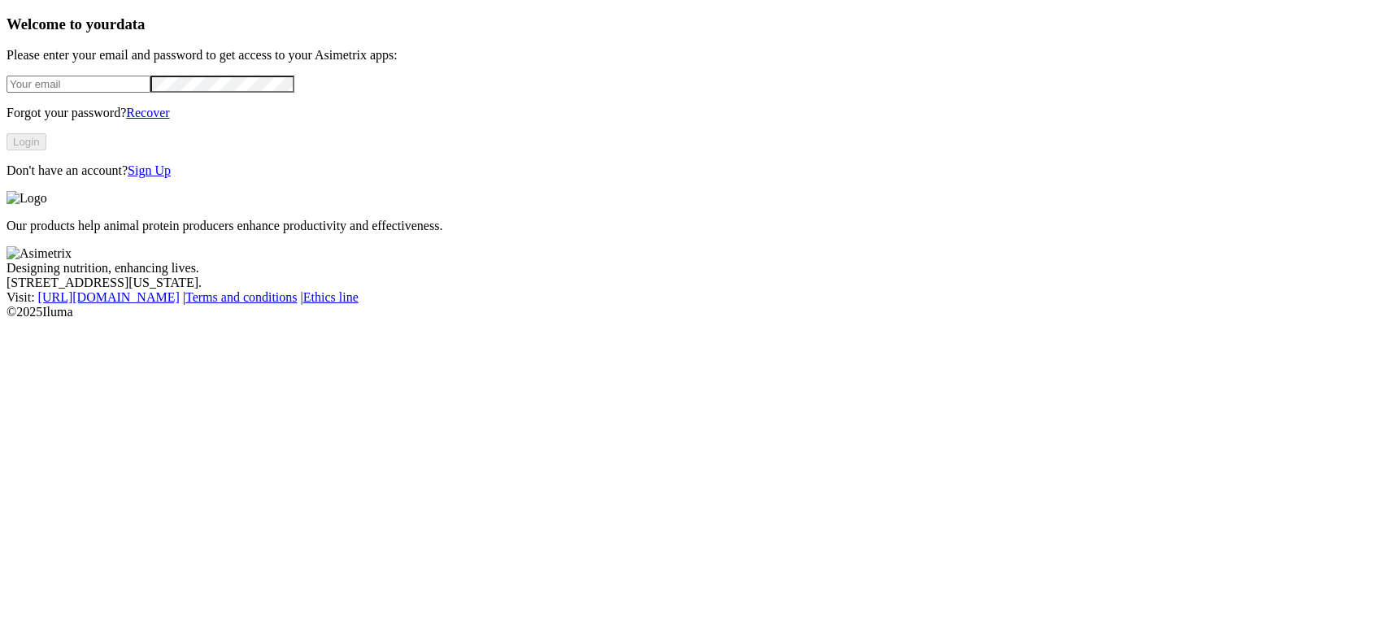  What do you see at coordinates (27, 198) in the screenshot?
I see `img: Logo` at bounding box center [27, 198].